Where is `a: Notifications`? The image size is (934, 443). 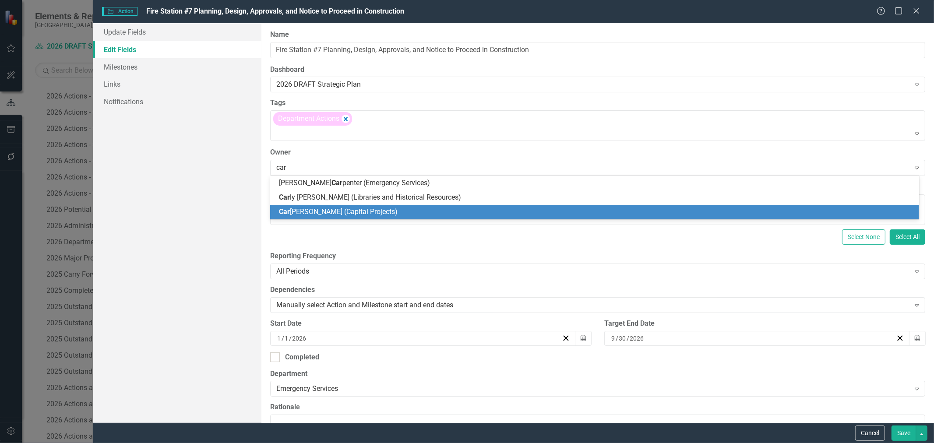 a: Notifications is located at coordinates (177, 102).